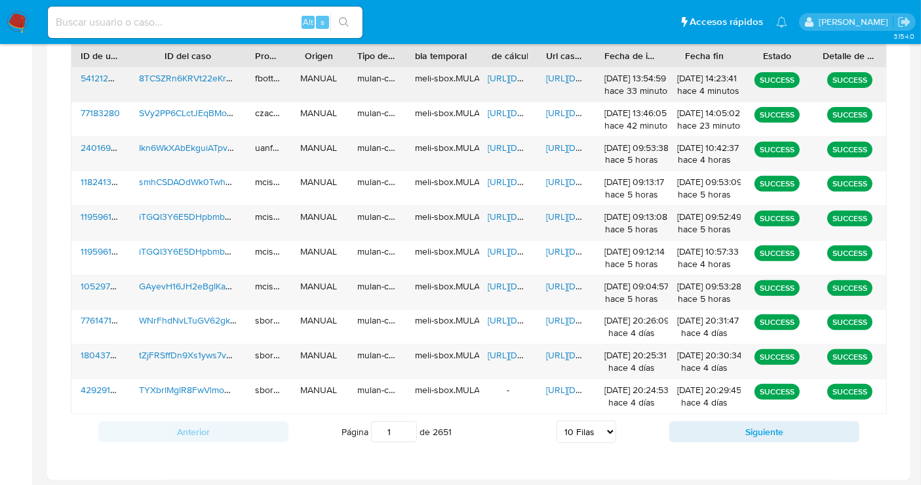  I want to click on a: Notificaciones, so click(782, 22).